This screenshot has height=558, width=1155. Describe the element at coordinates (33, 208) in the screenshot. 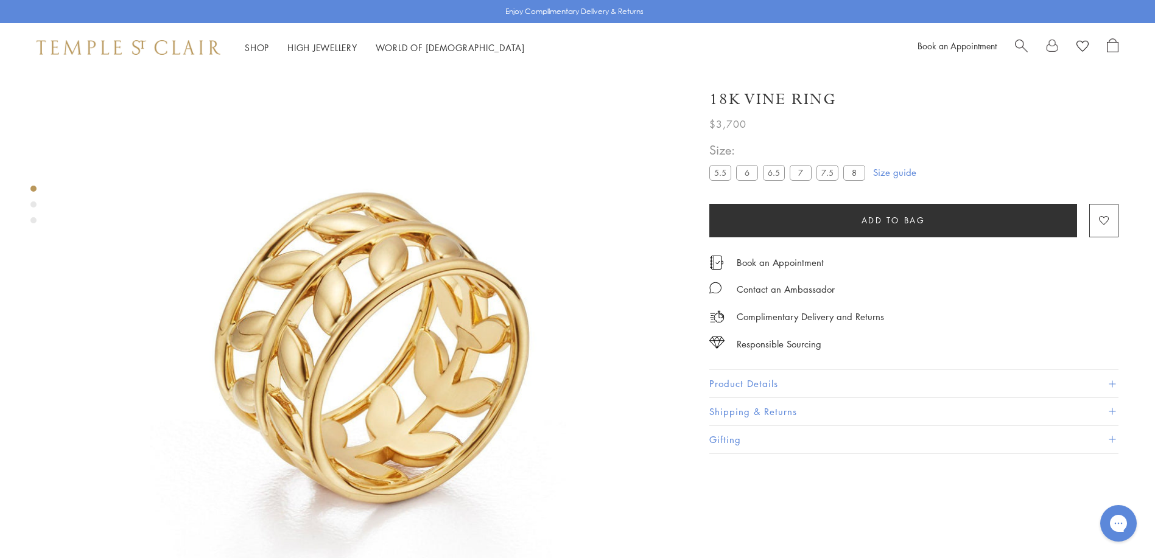

I see `div: Product gallery navigation` at that location.